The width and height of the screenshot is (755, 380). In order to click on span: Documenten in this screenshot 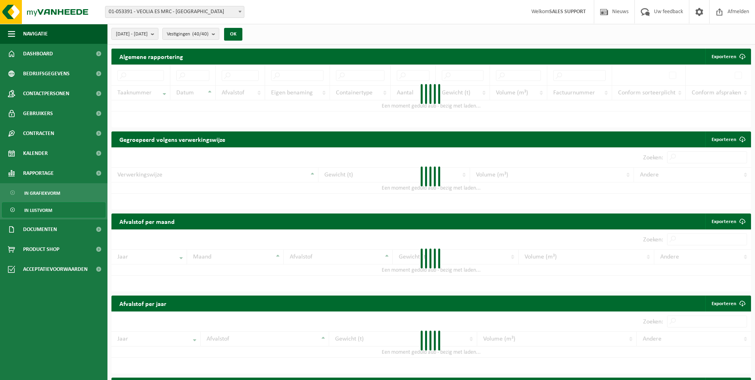, I will do `click(40, 229)`.